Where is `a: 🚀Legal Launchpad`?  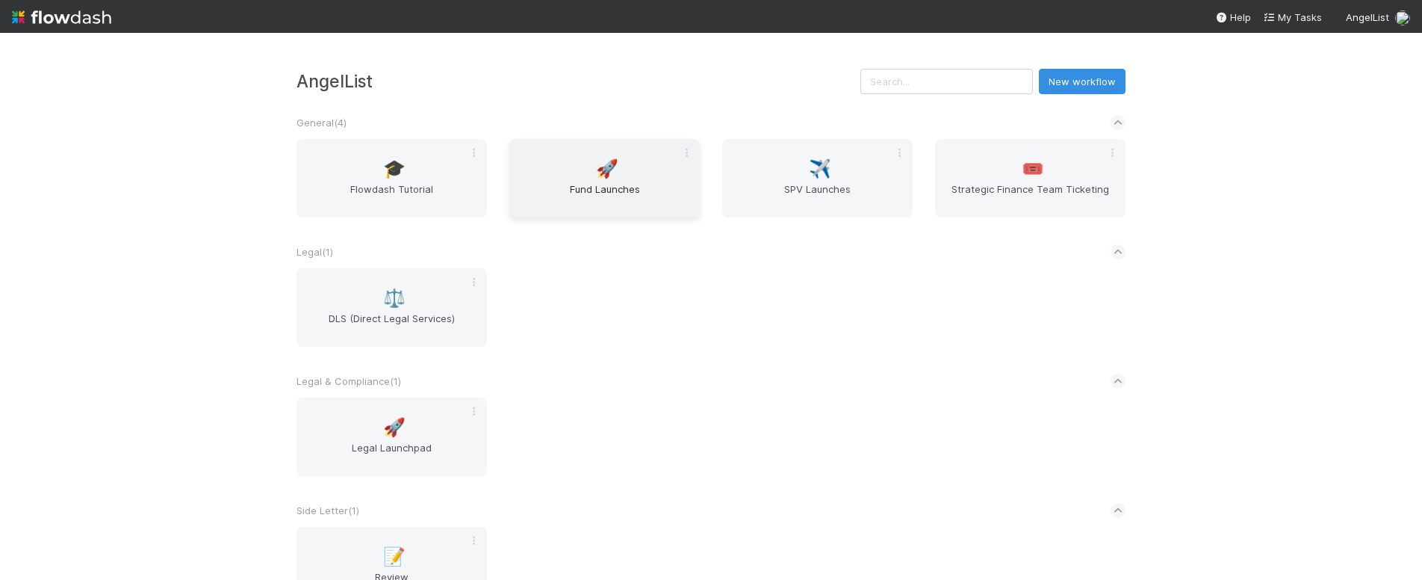
a: 🚀Legal Launchpad is located at coordinates (391, 436).